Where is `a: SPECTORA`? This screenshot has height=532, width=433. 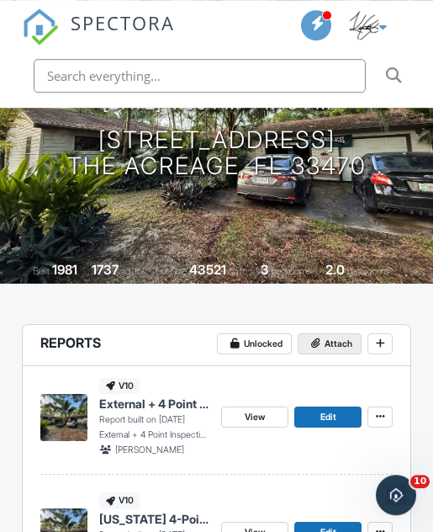 a: SPECTORA is located at coordinates (98, 40).